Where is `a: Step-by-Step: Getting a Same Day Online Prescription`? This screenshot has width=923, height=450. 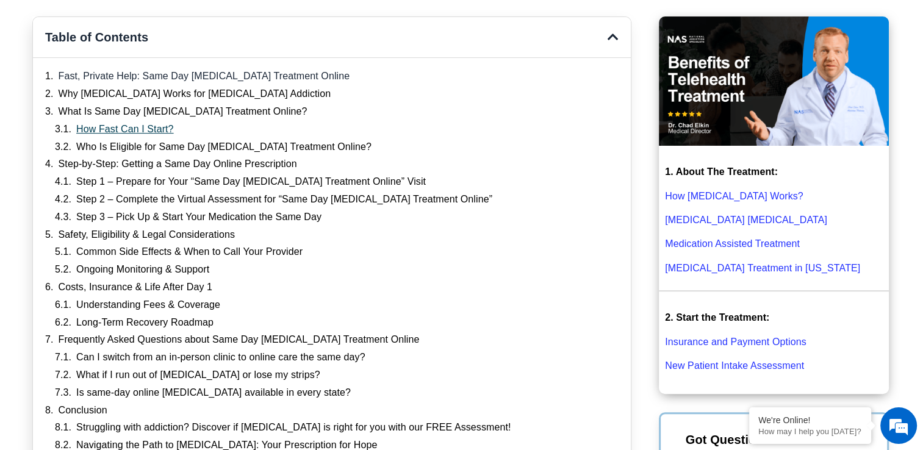
a: Step-by-Step: Getting a Same Day Online Prescription is located at coordinates (178, 164).